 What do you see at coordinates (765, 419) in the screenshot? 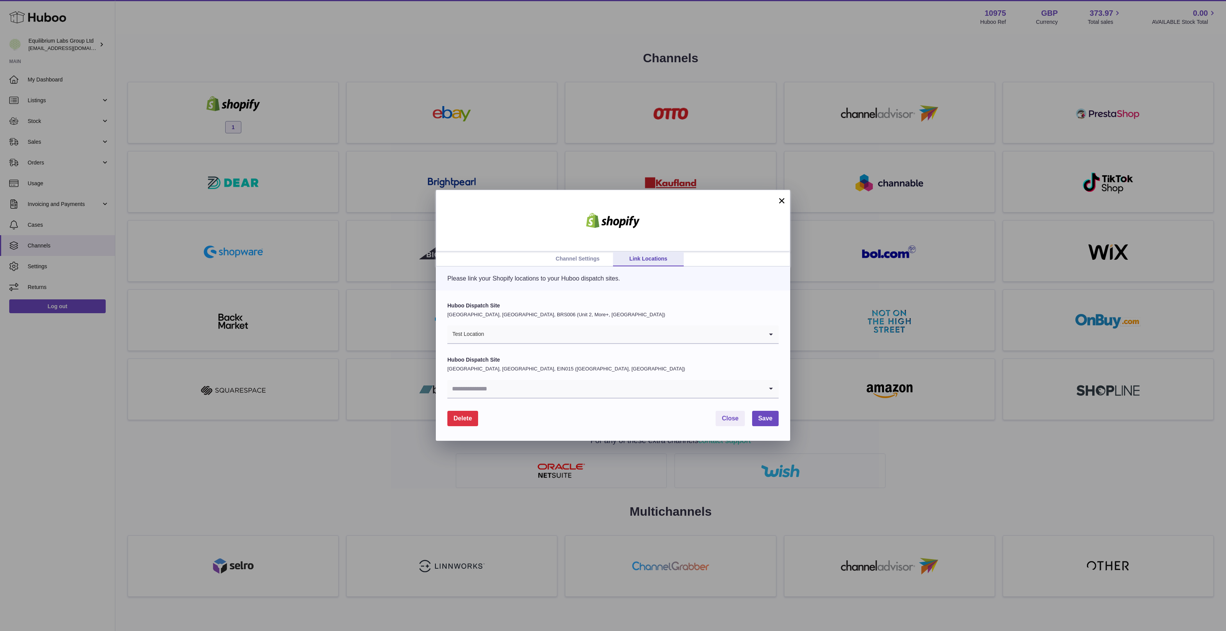
I see `button: Save` at bounding box center [765, 419].